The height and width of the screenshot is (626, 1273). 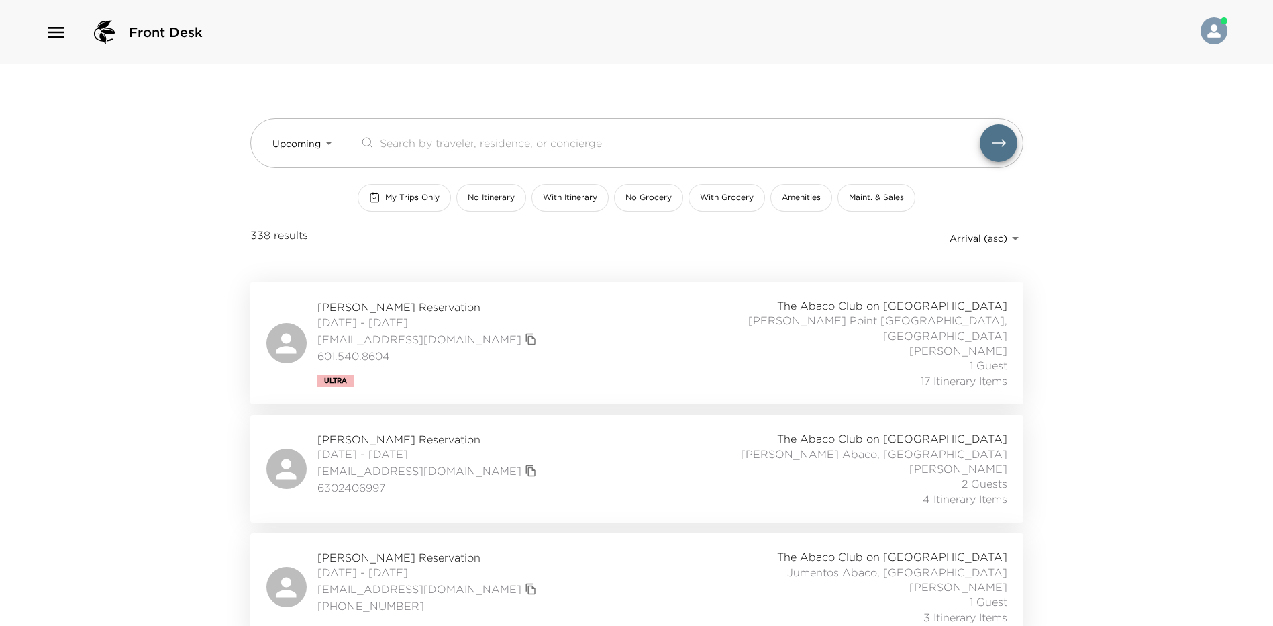 I want to click on span: 6302406997, so click(x=429, y=487).